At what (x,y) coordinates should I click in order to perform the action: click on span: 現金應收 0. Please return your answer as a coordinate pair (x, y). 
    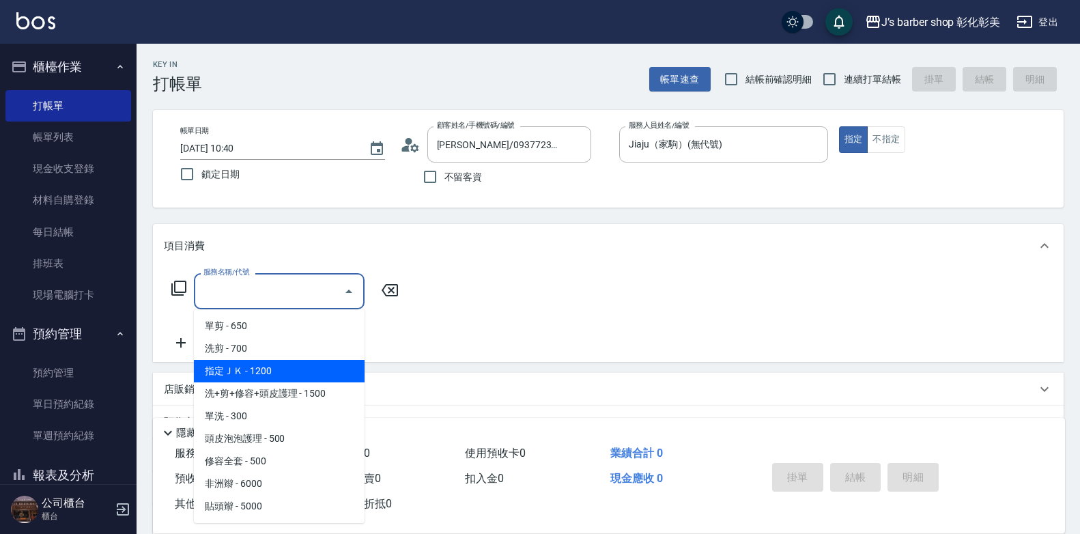
    Looking at the image, I should click on (636, 478).